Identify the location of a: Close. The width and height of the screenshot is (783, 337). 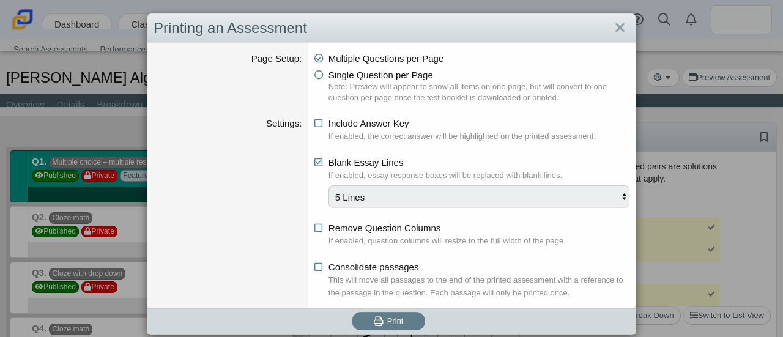
(620, 28).